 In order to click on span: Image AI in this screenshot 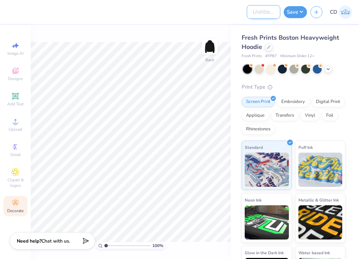, I will do `click(15, 53)`.